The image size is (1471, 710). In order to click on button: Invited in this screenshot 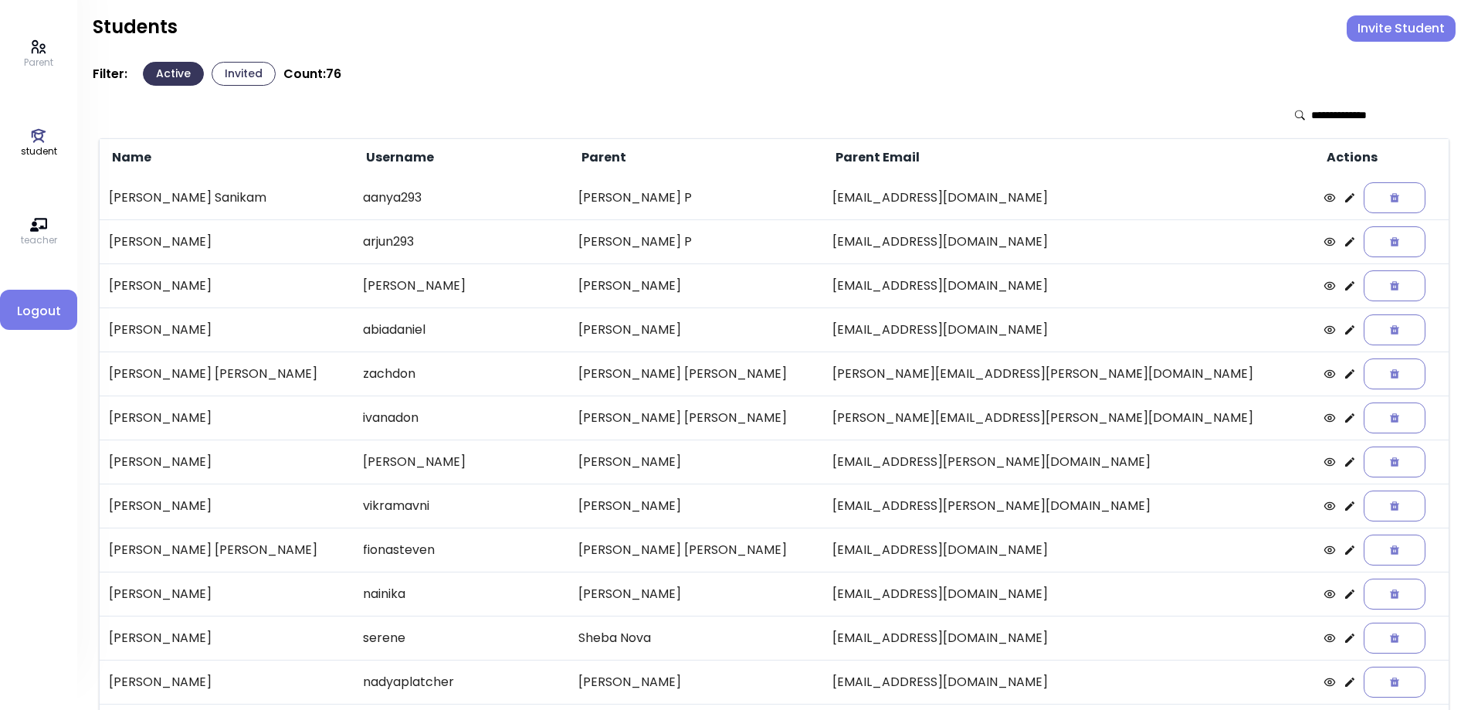, I will do `click(243, 73)`.